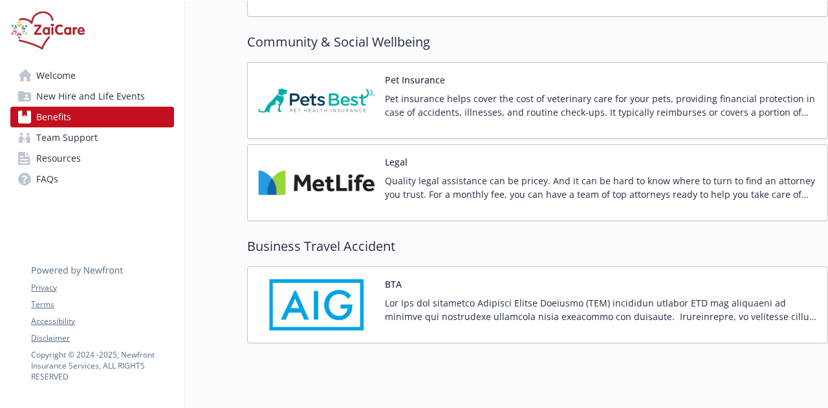 The width and height of the screenshot is (828, 408). I want to click on span: Resources, so click(58, 158).